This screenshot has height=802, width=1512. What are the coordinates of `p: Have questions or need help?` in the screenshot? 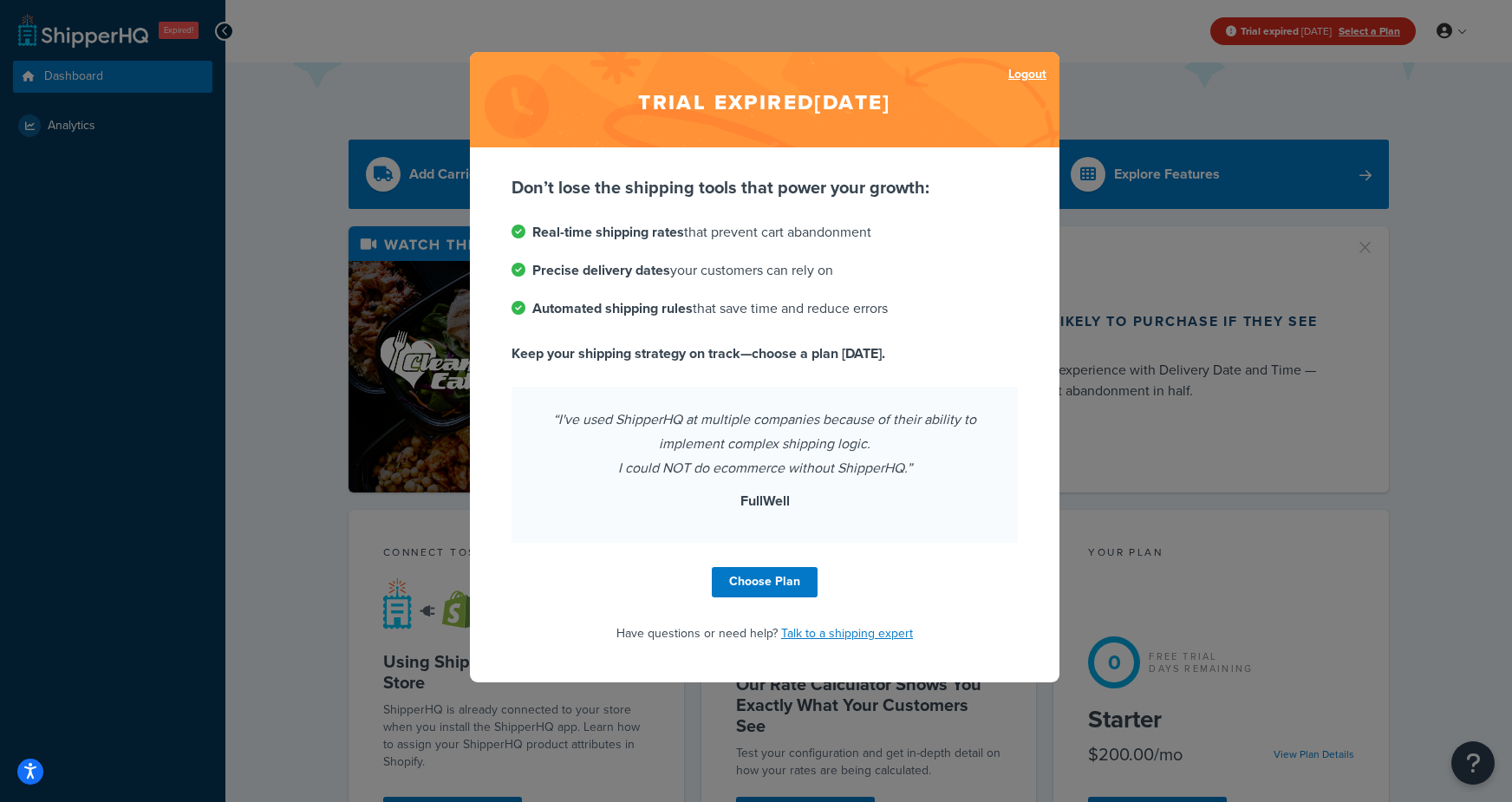 It's located at (764, 633).